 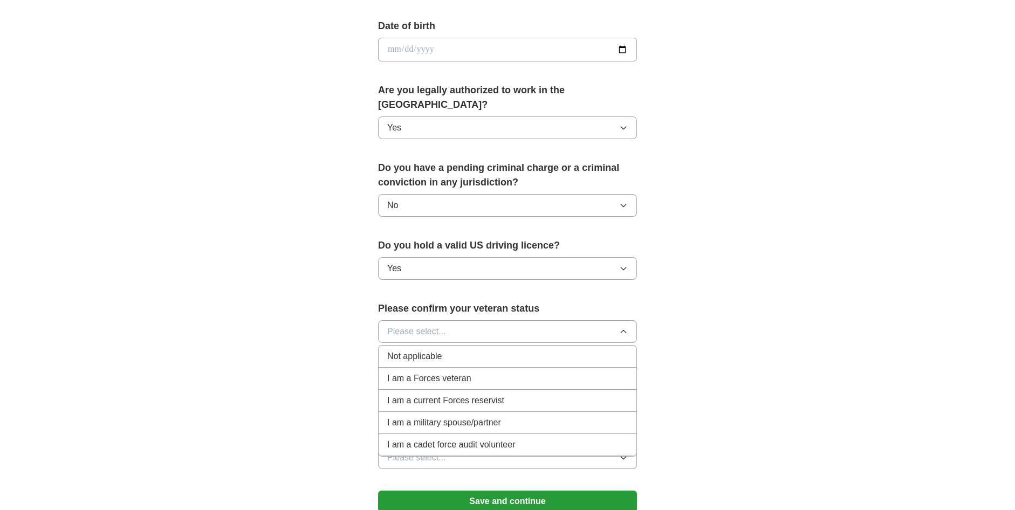 What do you see at coordinates (507, 26) in the screenshot?
I see `label: Date of birth` at bounding box center [507, 26].